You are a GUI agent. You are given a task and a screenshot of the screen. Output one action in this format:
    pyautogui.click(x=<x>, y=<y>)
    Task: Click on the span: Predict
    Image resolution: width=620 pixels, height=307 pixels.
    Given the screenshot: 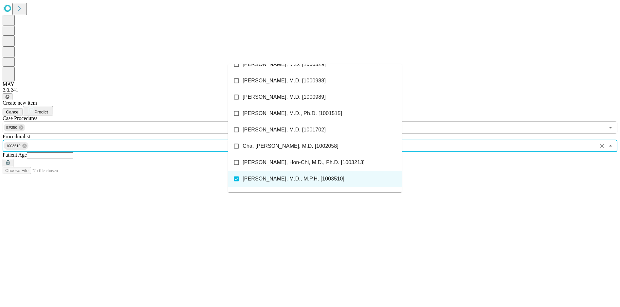 What is the action you would take?
    pyautogui.click(x=41, y=112)
    